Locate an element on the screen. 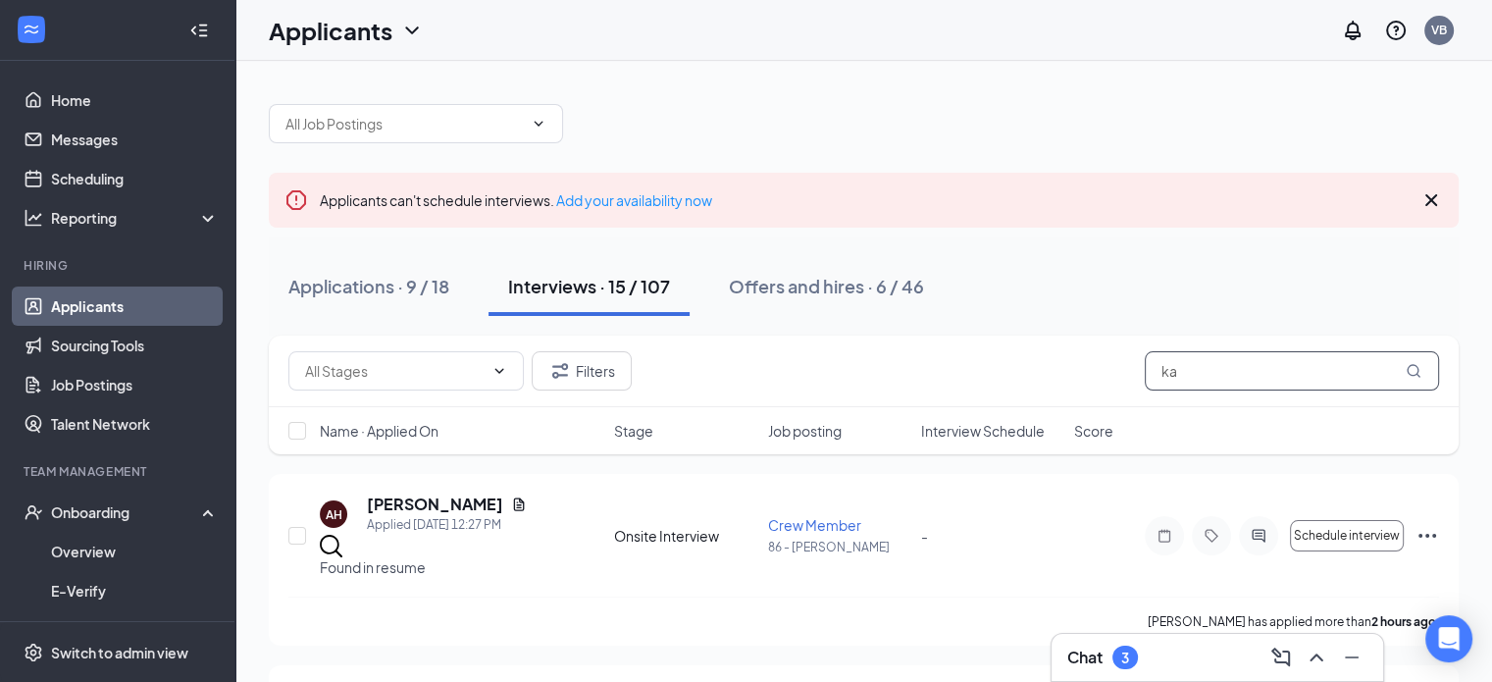 Image resolution: width=1492 pixels, height=682 pixels. a: Onboarding Documents is located at coordinates (134, 630).